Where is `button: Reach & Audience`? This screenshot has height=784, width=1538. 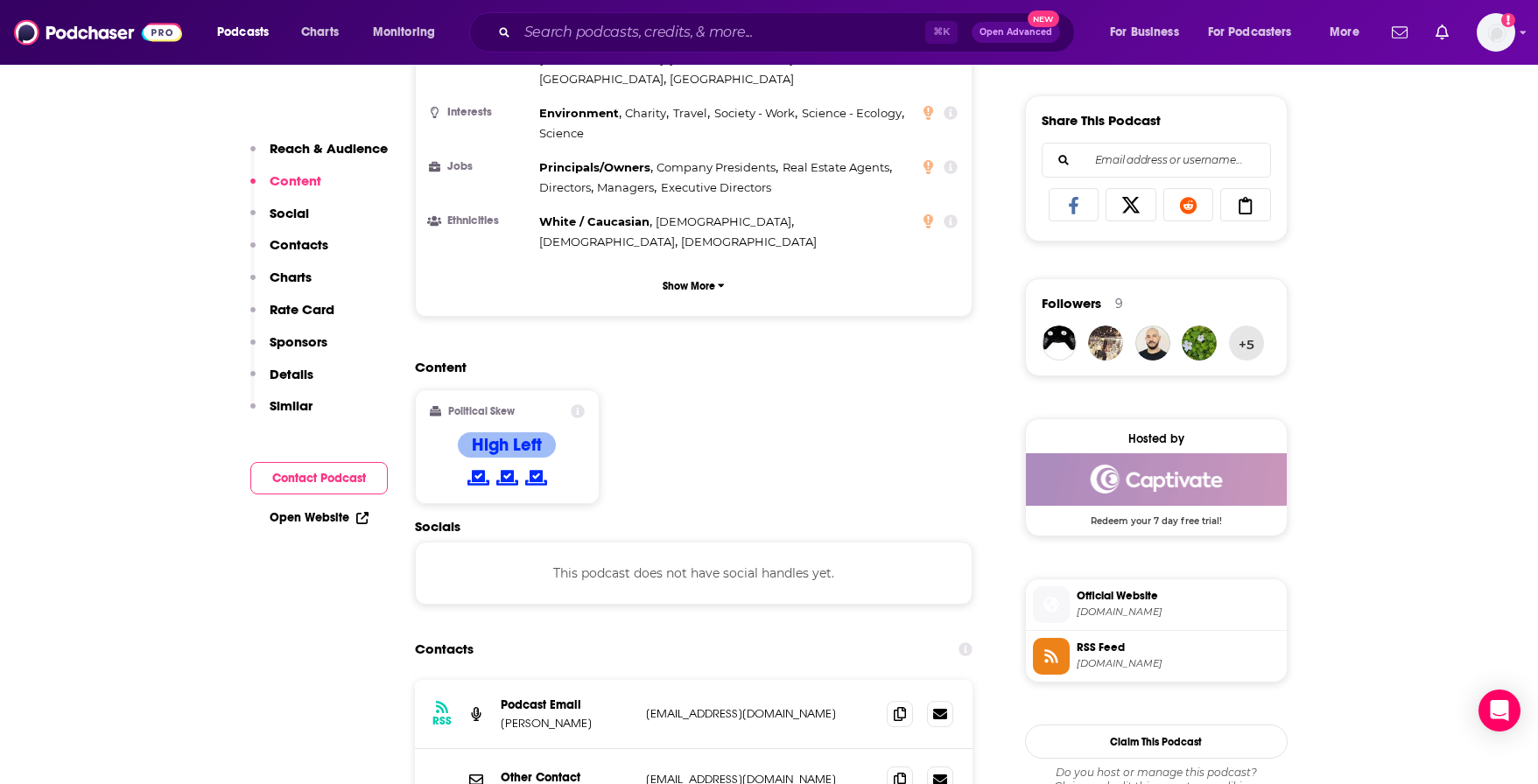
button: Reach & Audience is located at coordinates (318, 156).